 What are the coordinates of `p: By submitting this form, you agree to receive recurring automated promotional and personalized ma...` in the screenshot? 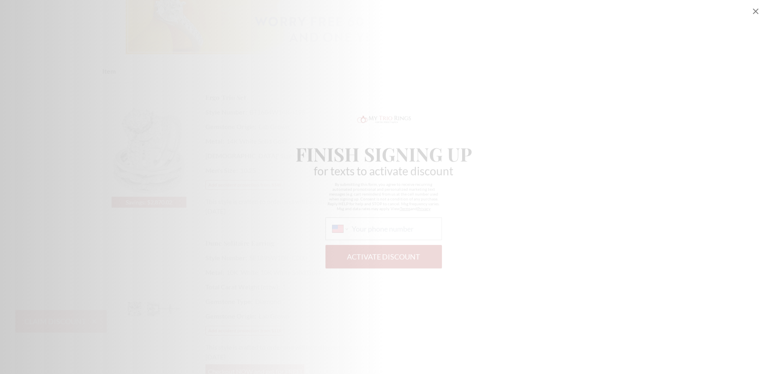 It's located at (384, 192).